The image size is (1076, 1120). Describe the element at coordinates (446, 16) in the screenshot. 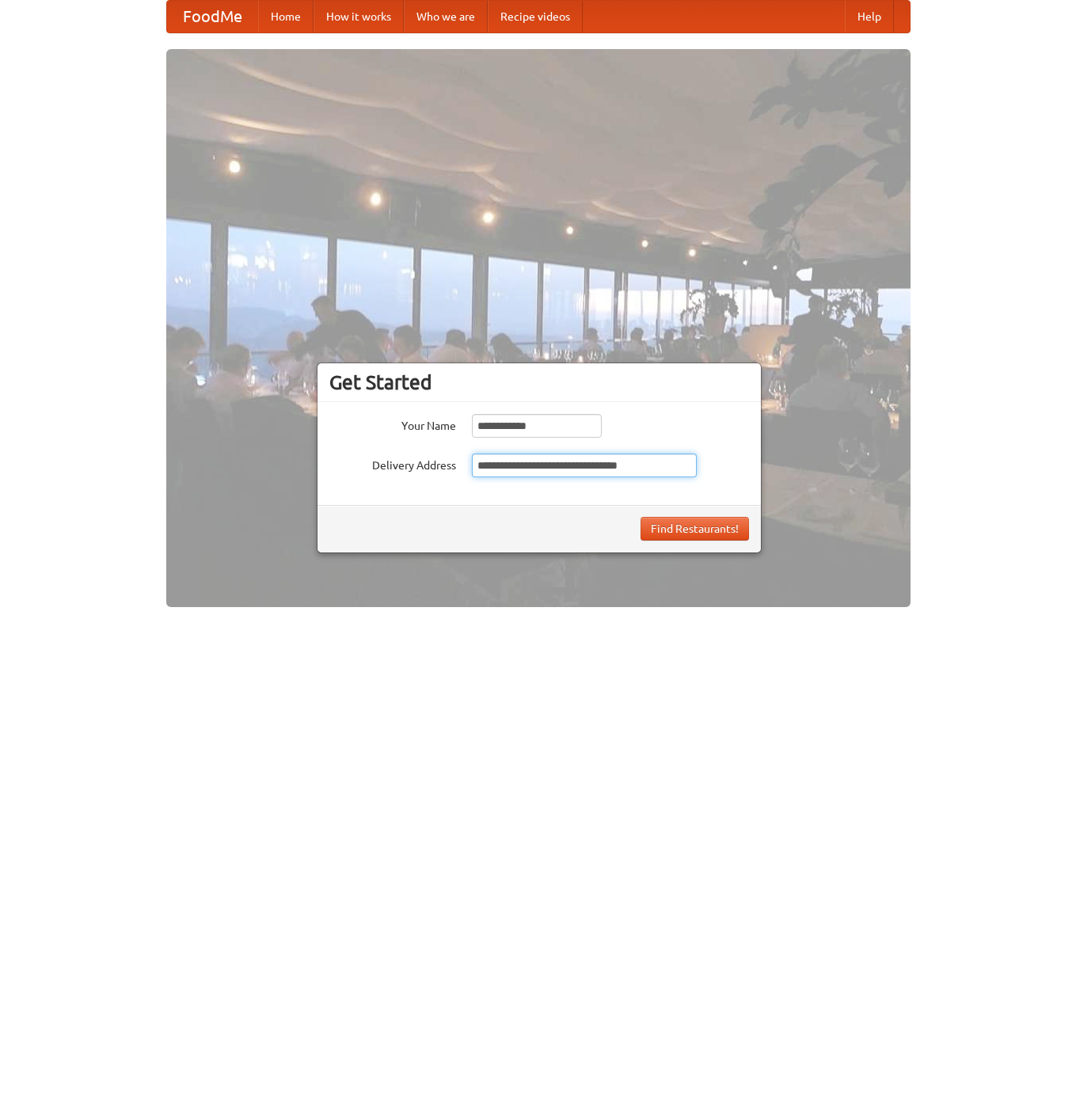

I see `a: Who we are` at that location.